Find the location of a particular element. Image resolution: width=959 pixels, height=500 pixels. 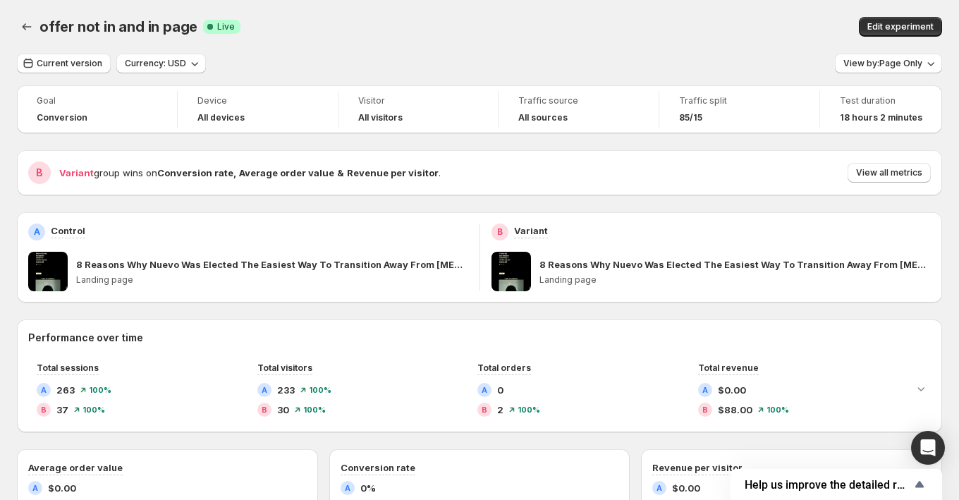

span: 233 is located at coordinates (286, 390).